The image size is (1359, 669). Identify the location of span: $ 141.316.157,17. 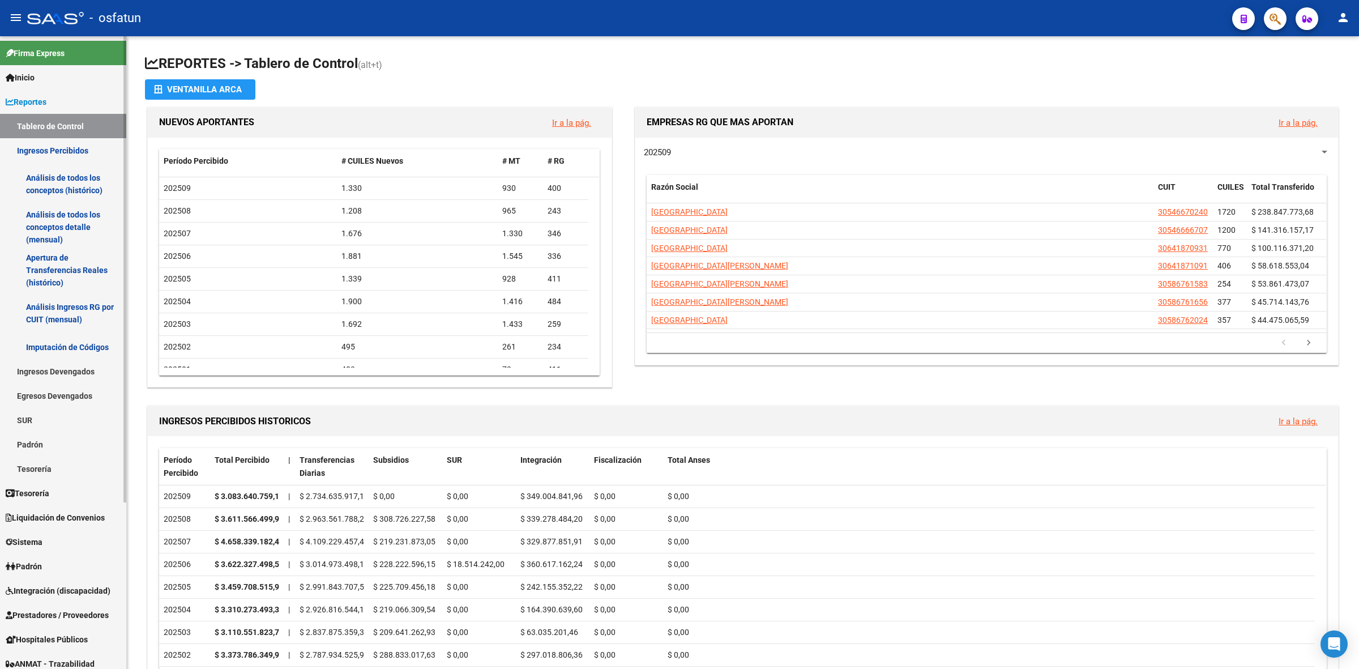
(1282, 230).